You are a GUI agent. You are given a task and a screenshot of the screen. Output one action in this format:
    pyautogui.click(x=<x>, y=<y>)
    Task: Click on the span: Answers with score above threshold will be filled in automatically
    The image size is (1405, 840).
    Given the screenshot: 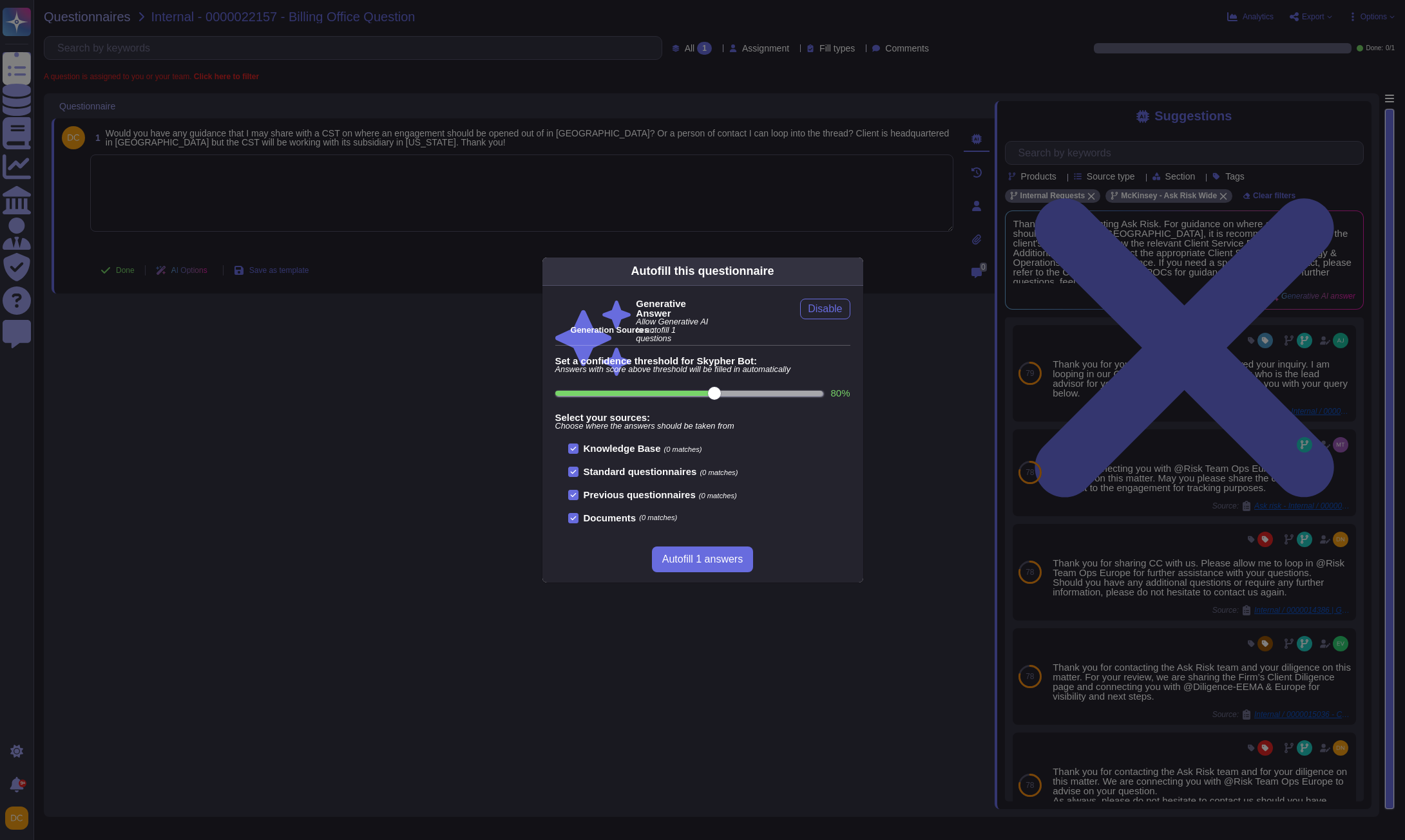 What is the action you would take?
    pyautogui.click(x=703, y=369)
    